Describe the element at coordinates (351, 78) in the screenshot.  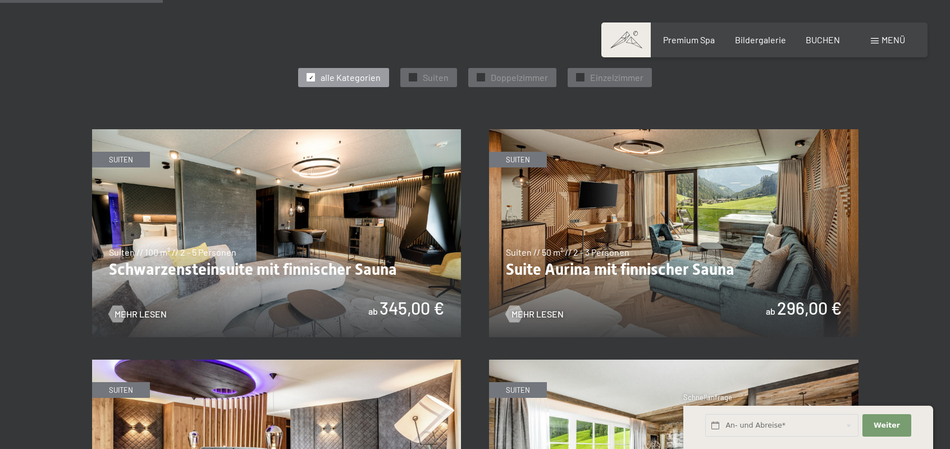
I see `span: alle Kategorien` at that location.